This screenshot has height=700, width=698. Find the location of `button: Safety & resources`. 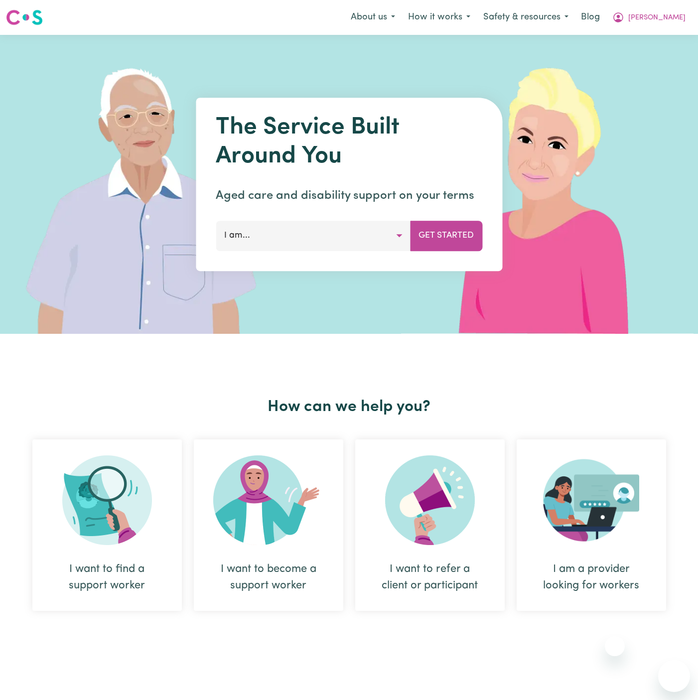

button: Safety & resources is located at coordinates (525, 17).